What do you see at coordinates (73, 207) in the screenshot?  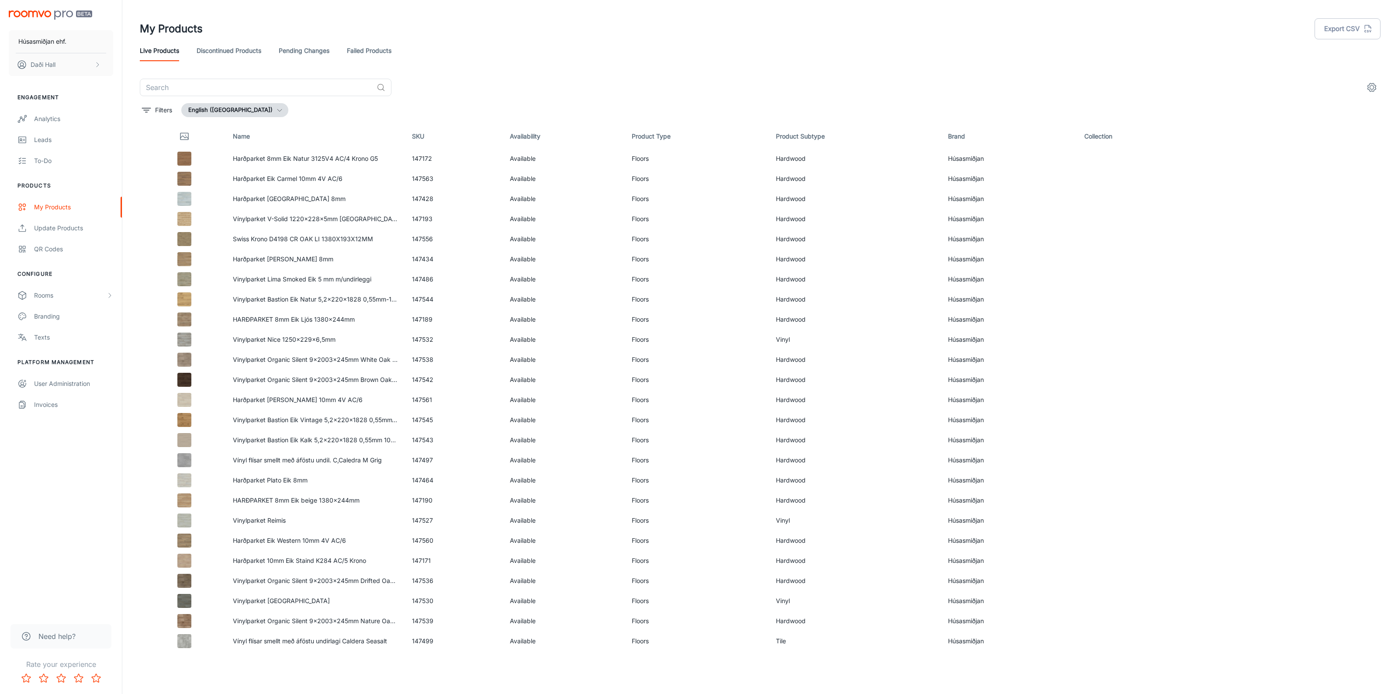 I see `div: My Products` at bounding box center [73, 207].